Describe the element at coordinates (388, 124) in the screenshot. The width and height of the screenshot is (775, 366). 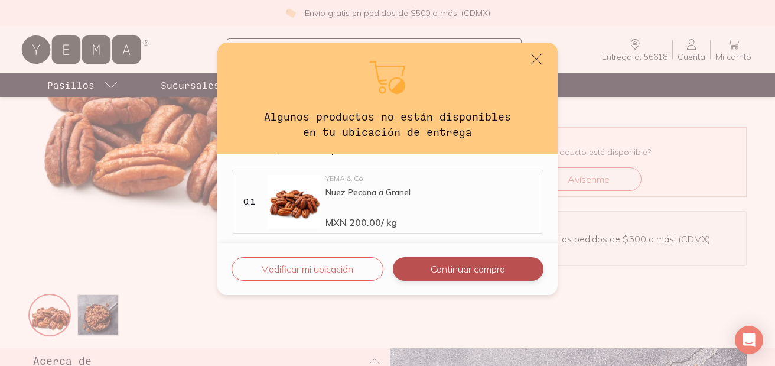
I see `h3: Algunos productos no están disponibles en tu ubicación de entrega` at that location.